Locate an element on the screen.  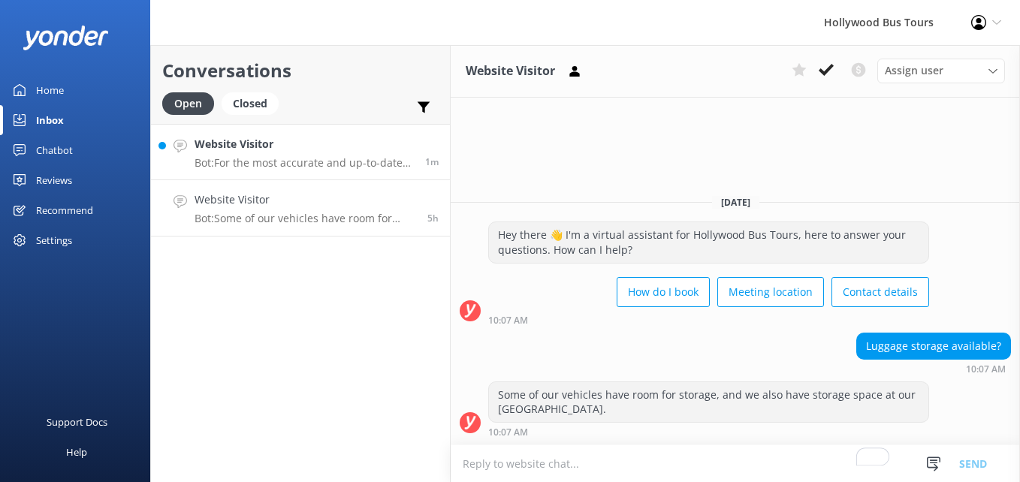
div: Chatbot is located at coordinates (54, 150).